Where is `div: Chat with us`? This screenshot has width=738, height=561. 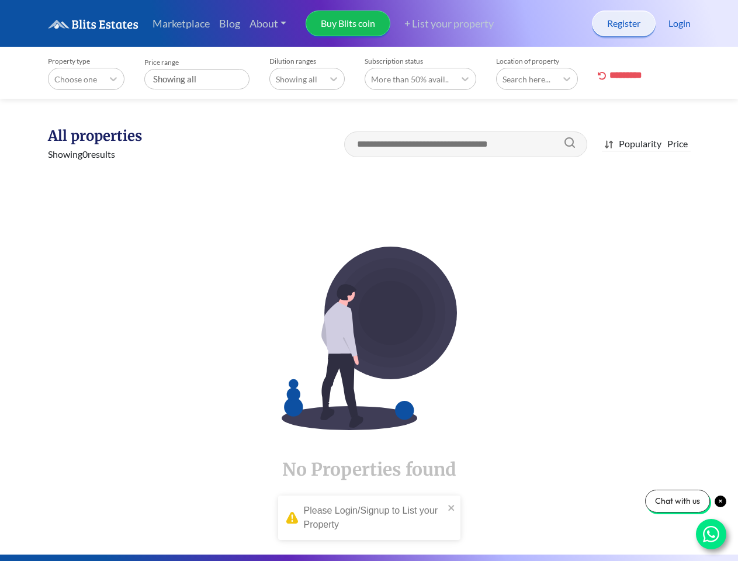 div: Chat with us is located at coordinates (678, 501).